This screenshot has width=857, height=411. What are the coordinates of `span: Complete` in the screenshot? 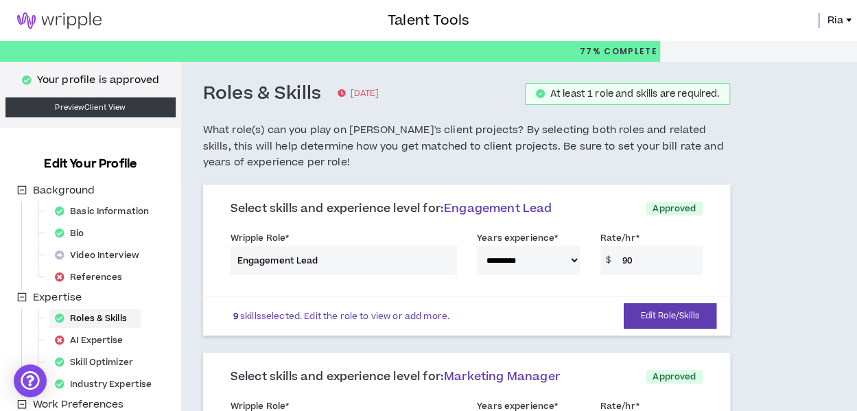 It's located at (630, 51).